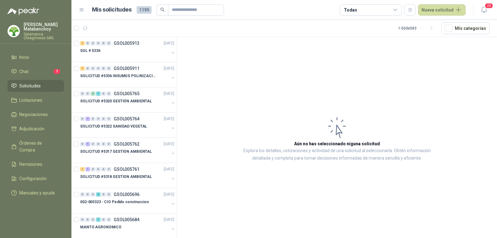 The width and height of the screenshot is (497, 238). I want to click on span: search, so click(162, 10).